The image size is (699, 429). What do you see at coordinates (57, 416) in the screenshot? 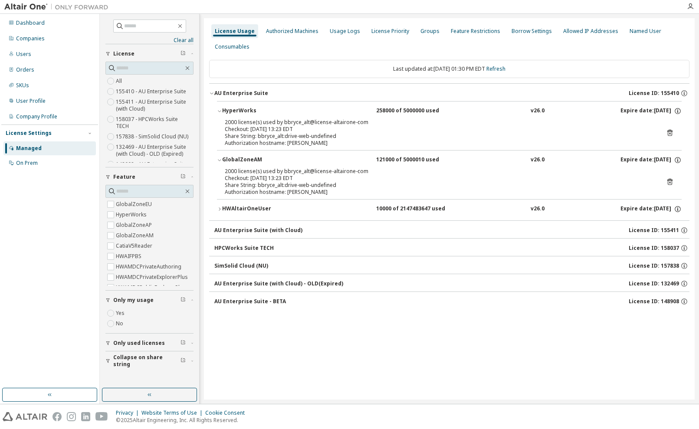
I see `img: facebook.svg` at bounding box center [57, 416].